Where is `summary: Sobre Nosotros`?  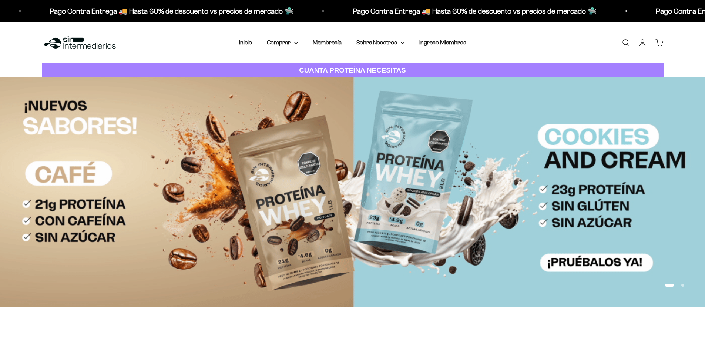
summary: Sobre Nosotros is located at coordinates (381, 43).